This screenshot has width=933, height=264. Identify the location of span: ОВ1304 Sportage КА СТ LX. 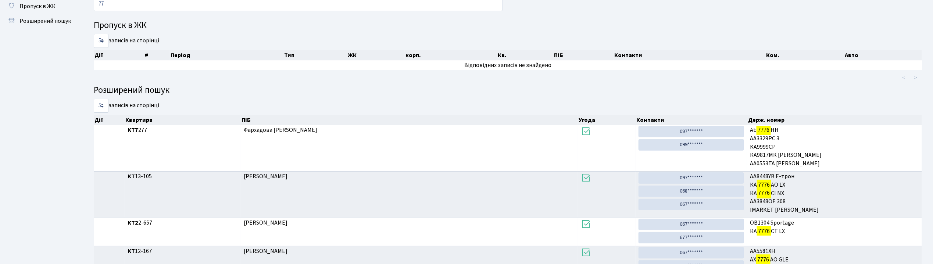
(834, 227).